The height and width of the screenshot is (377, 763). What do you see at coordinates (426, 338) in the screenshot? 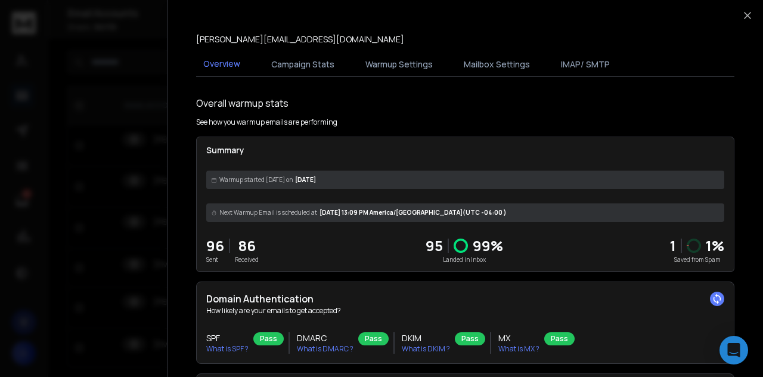
I see `h3: DKIM` at bounding box center [426, 338].